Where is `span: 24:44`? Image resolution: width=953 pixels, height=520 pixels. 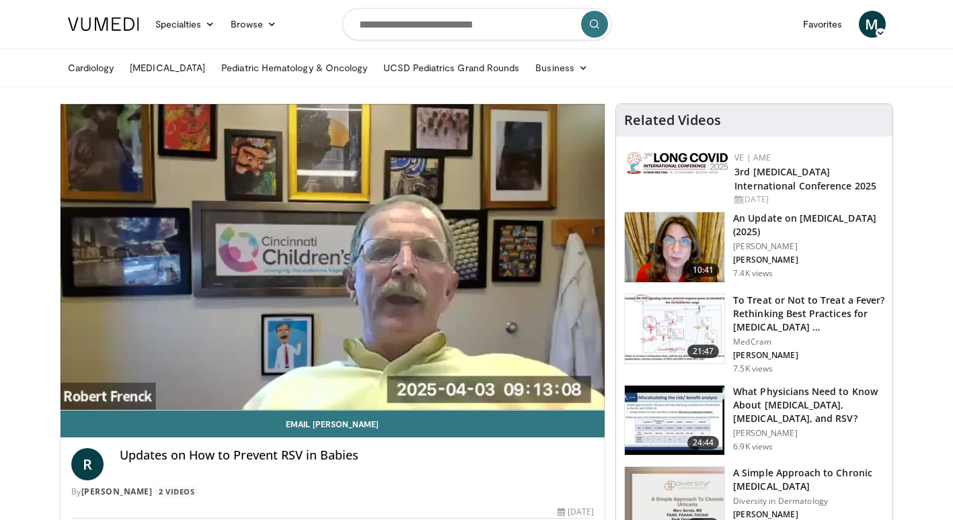 span: 24:44 is located at coordinates (703, 443).